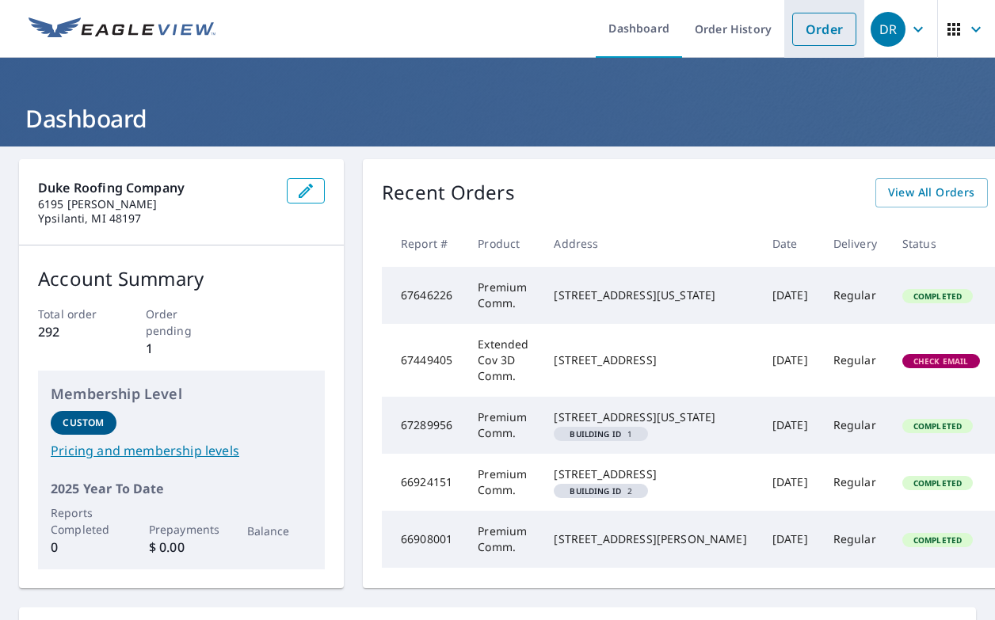 This screenshot has height=620, width=995. I want to click on p: Recent Orders, so click(449, 193).